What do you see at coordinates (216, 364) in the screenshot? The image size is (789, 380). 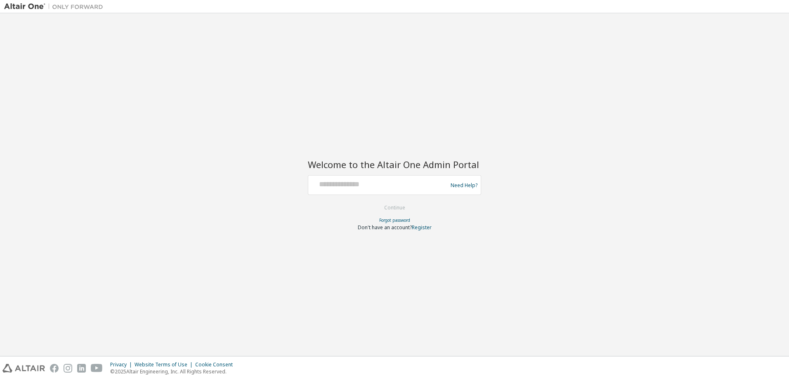 I see `div: Cookie Consent` at bounding box center [216, 364].